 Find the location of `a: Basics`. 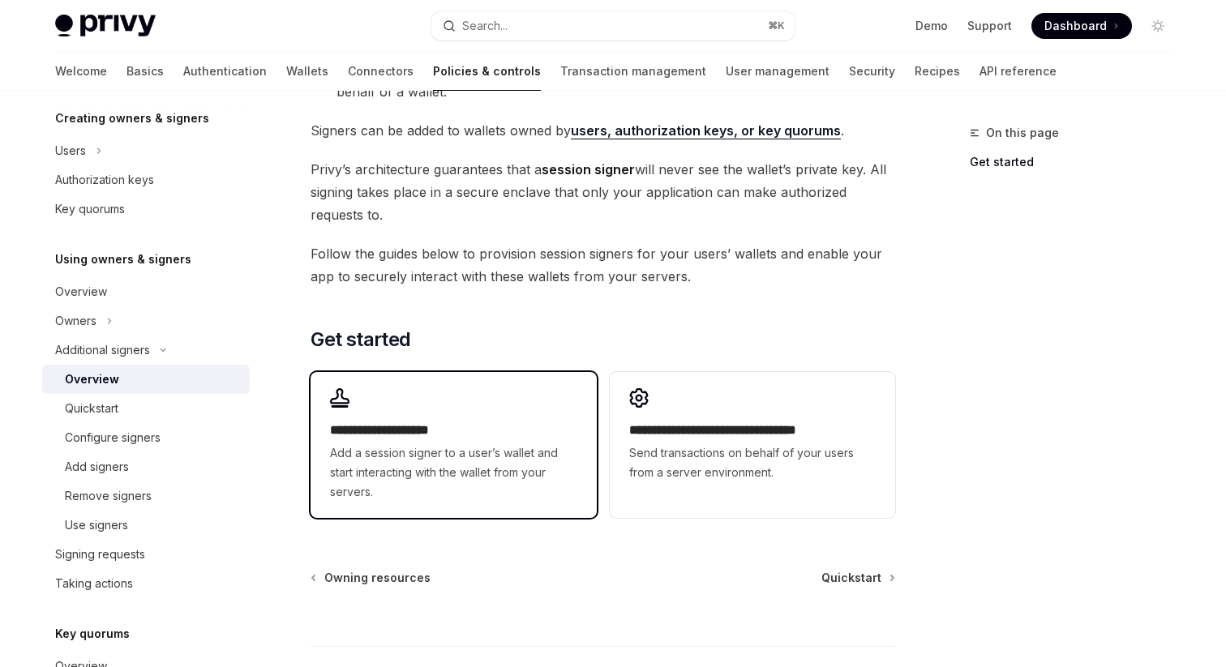

a: Basics is located at coordinates (145, 71).